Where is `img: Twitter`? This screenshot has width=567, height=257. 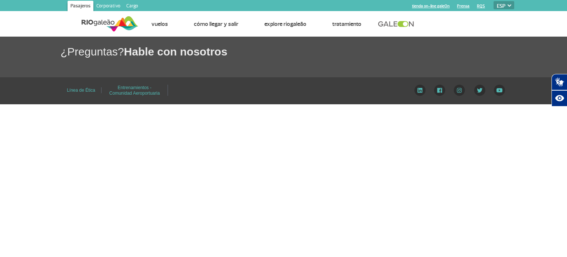
img: Twitter is located at coordinates (480, 90).